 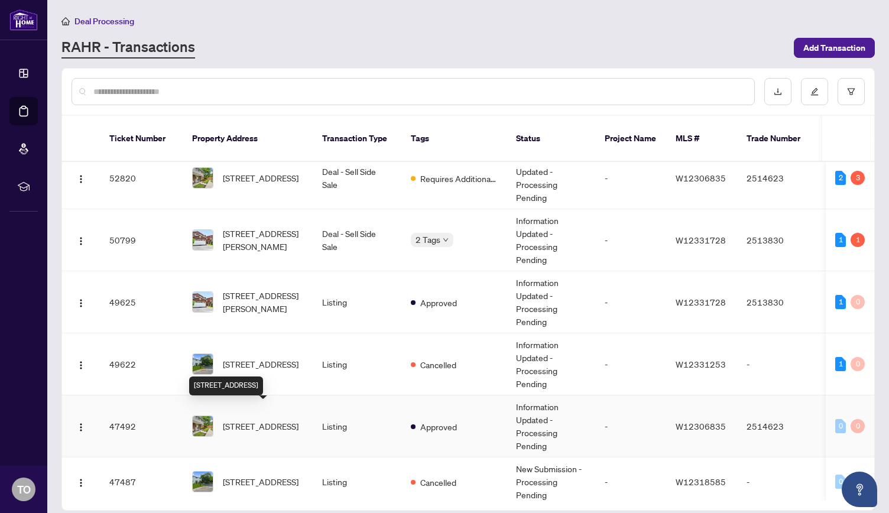 I want to click on span: down, so click(x=446, y=240).